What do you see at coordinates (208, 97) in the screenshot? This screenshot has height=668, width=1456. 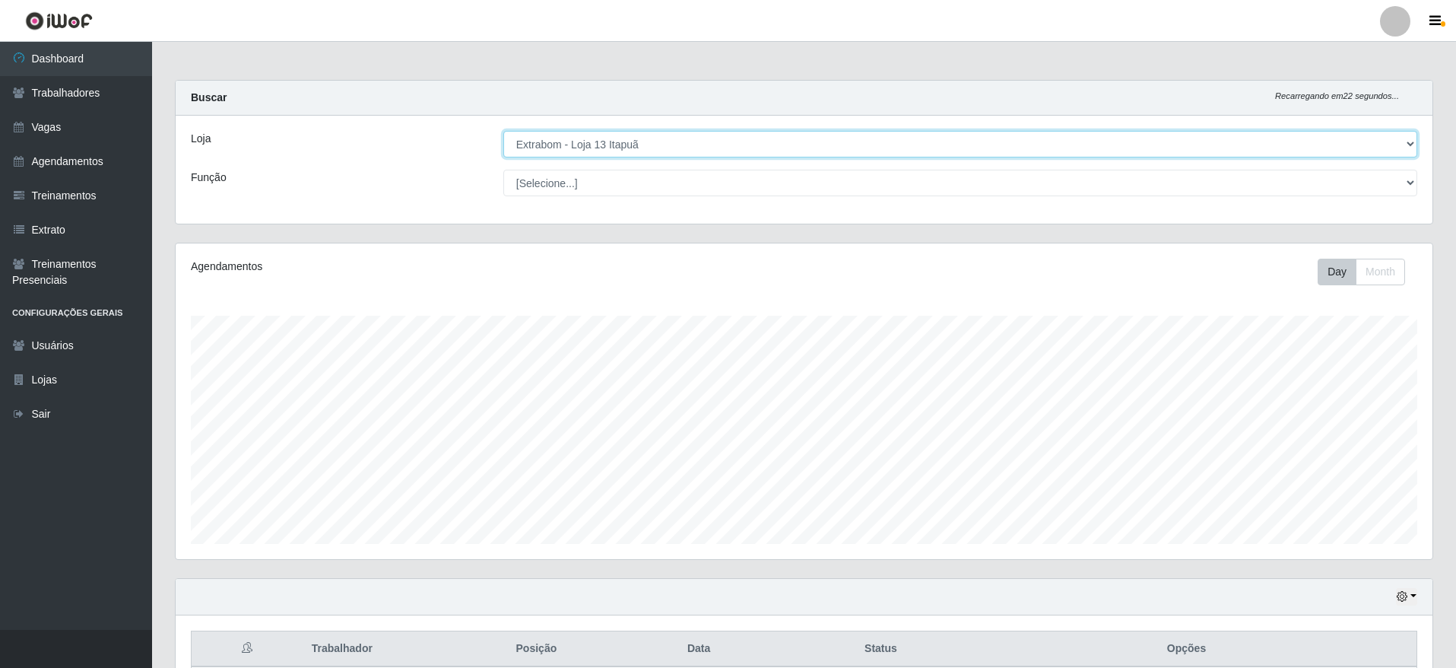 I see `strong: Buscar` at bounding box center [208, 97].